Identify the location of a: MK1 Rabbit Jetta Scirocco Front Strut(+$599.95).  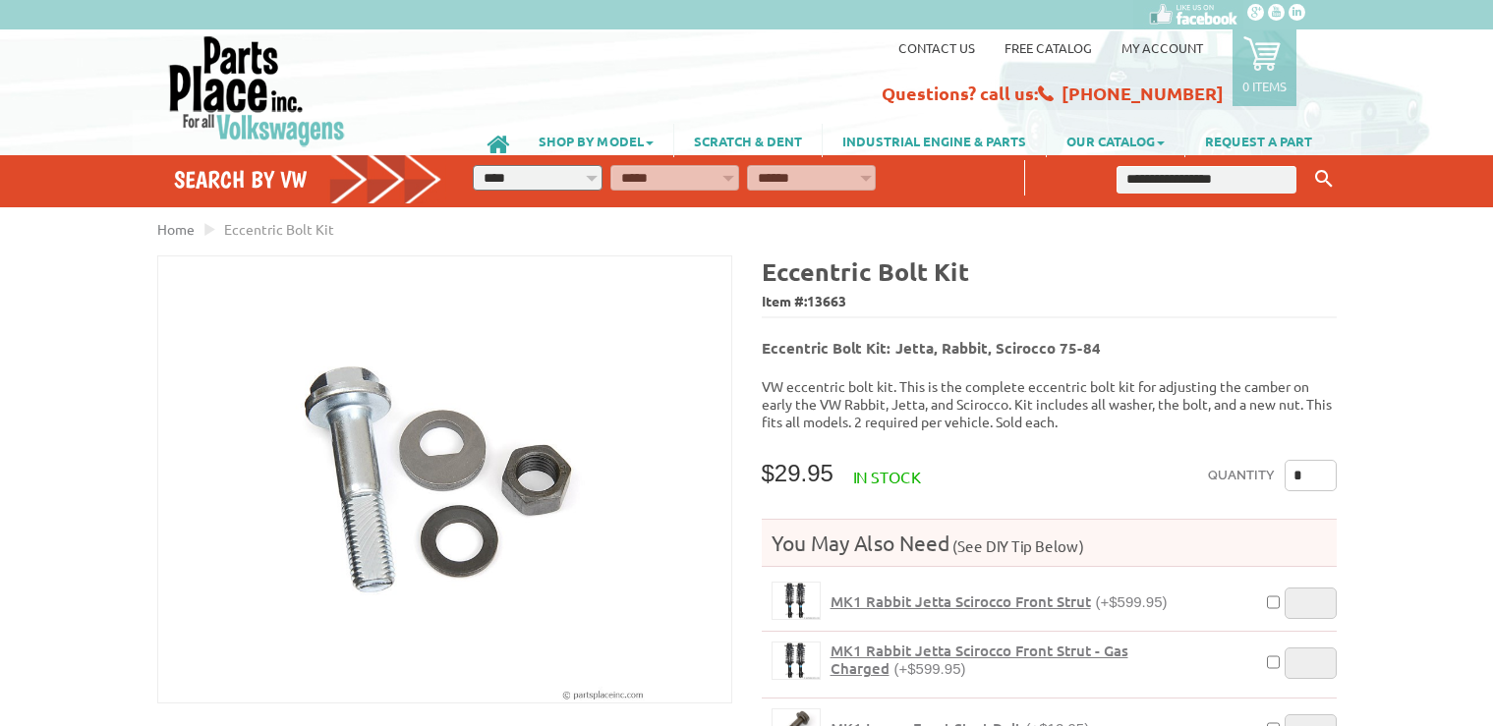
(998, 601).